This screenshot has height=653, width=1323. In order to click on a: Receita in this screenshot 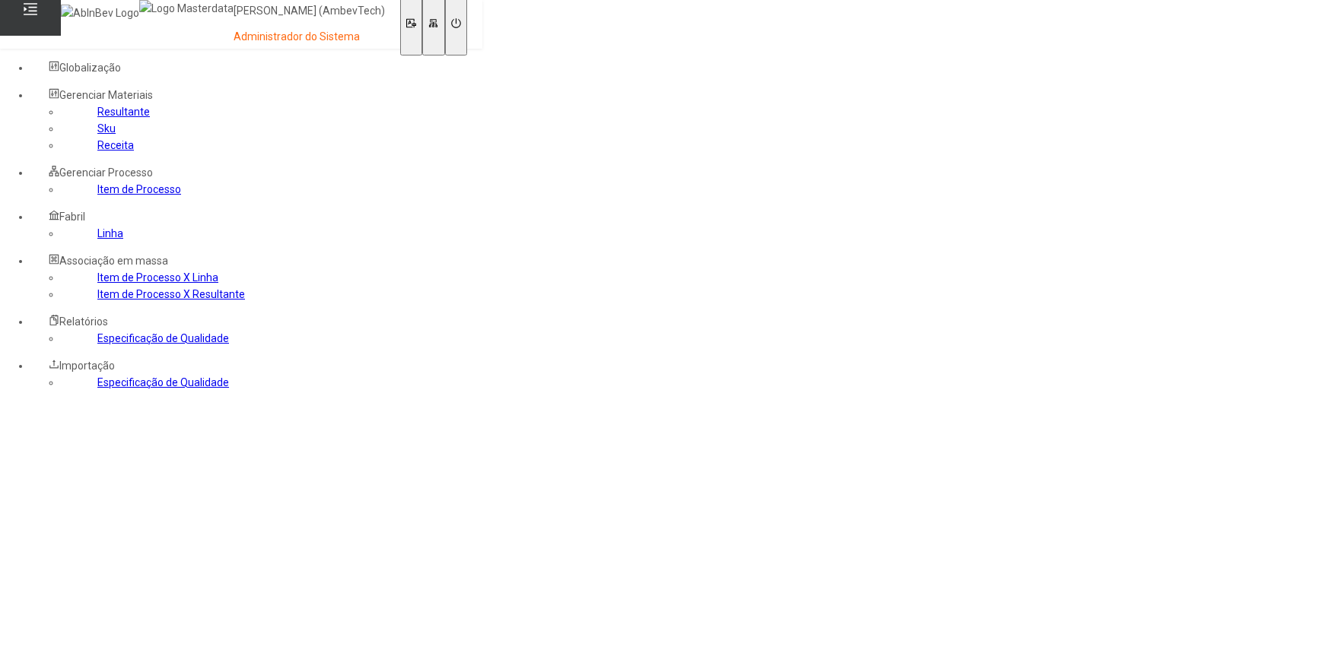, I will do `click(116, 145)`.